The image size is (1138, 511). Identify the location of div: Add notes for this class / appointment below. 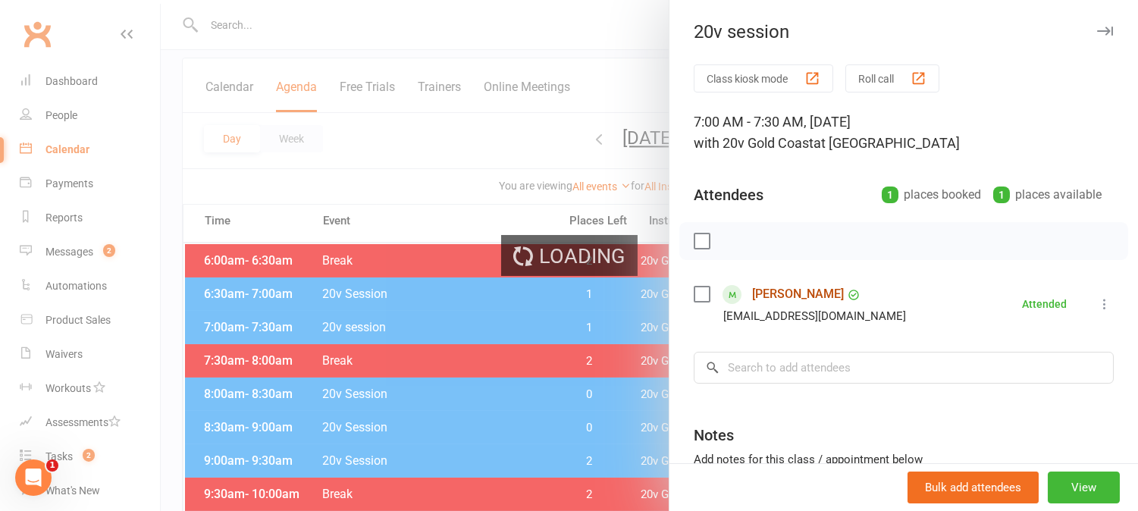
(904, 460).